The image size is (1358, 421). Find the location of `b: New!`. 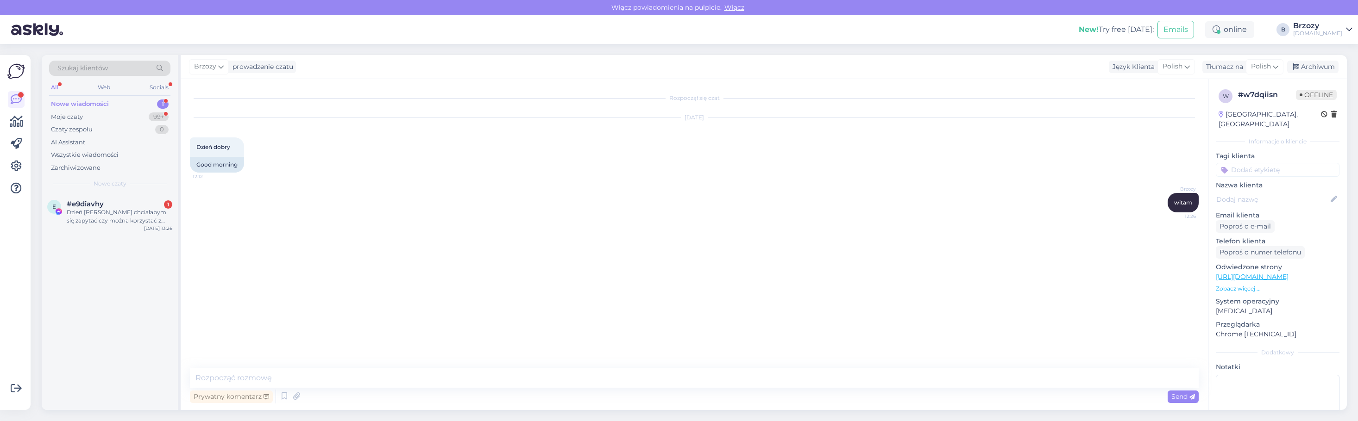

b: New! is located at coordinates (1088, 29).